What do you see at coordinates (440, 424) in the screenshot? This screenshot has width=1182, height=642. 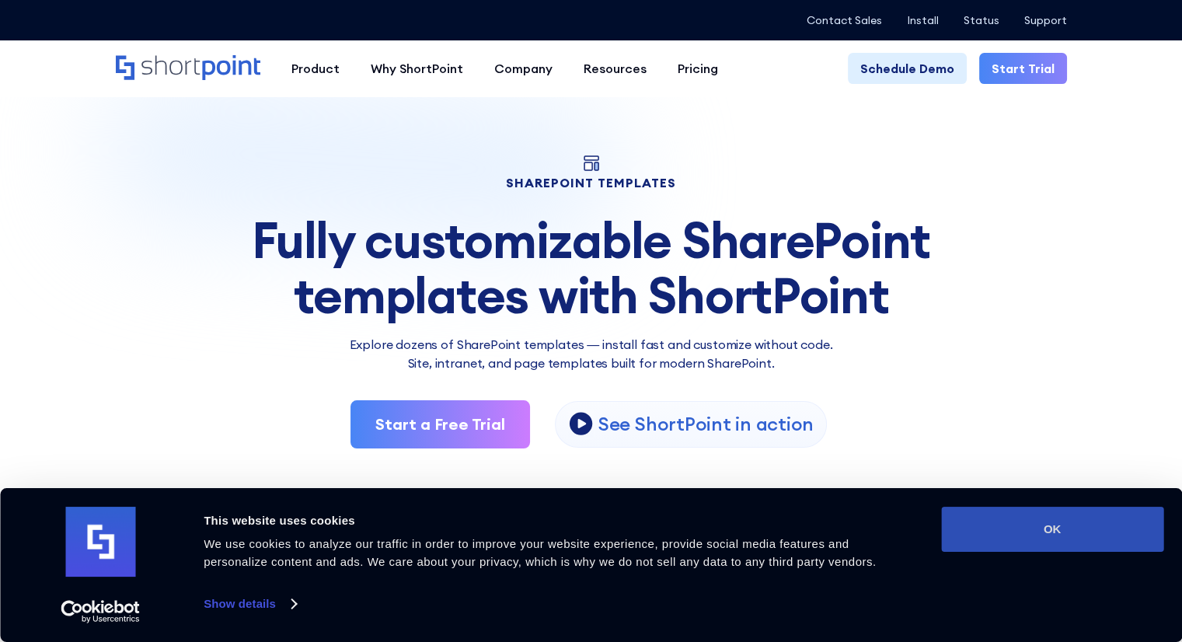 I see `a: Start a Free Trial` at bounding box center [440, 424].